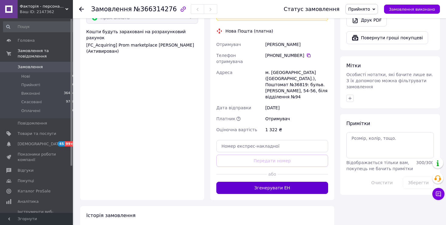 This screenshot has height=225, width=446. I want to click on span: Адреса, so click(224, 72).